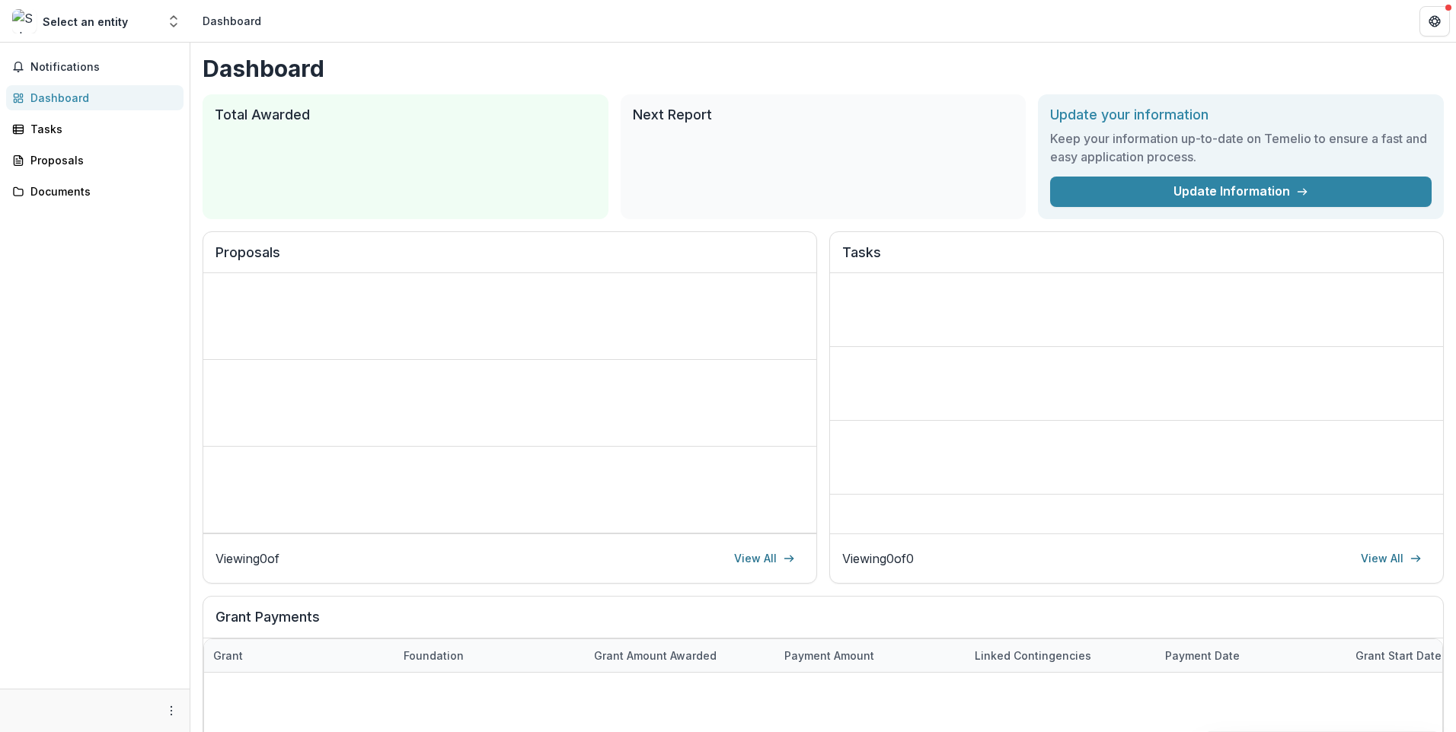  I want to click on a: Documents, so click(94, 191).